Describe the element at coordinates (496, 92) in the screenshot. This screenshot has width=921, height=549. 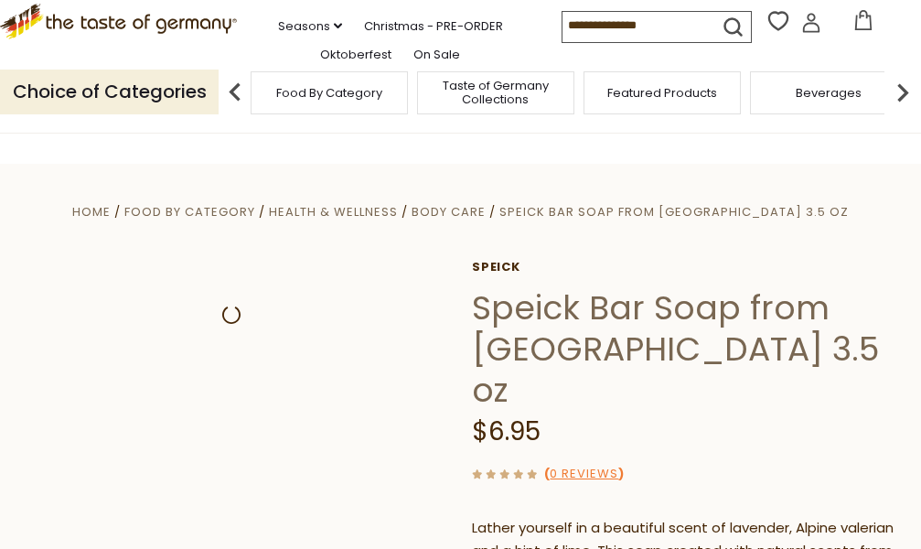
I see `a: Taste of Germany Collections` at that location.